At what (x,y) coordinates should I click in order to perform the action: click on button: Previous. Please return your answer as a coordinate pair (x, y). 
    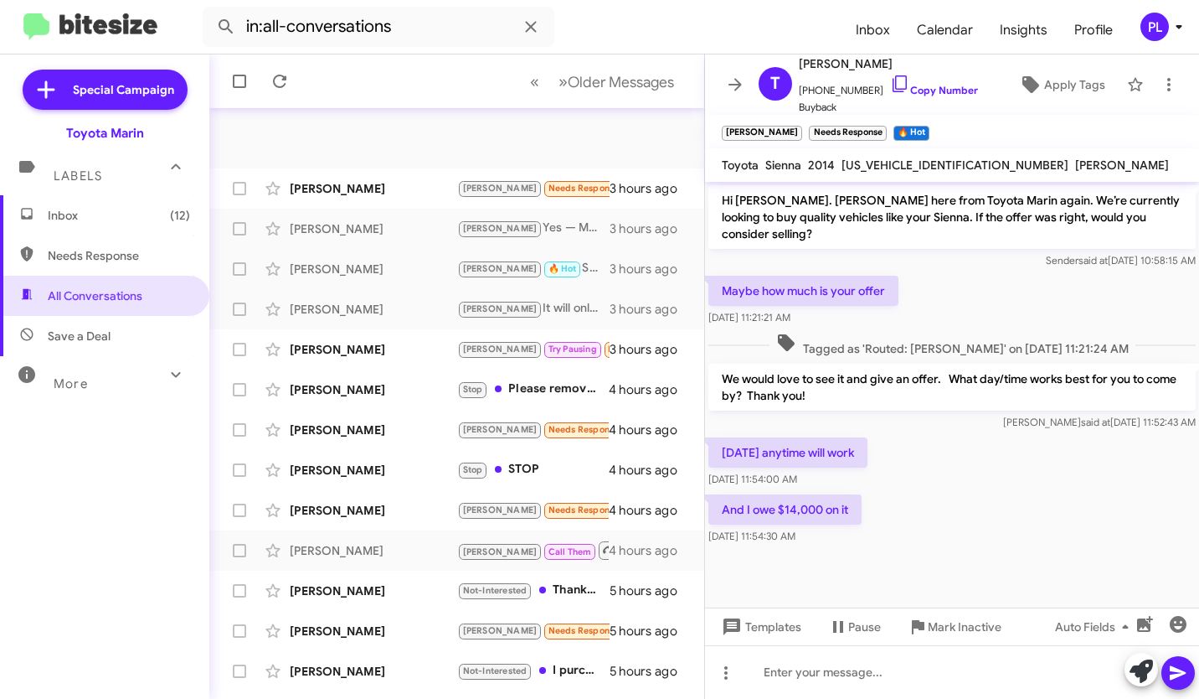
    Looking at the image, I should click on (534, 81).